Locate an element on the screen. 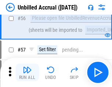 The image size is (112, 87). div: Set filter is located at coordinates (47, 50).